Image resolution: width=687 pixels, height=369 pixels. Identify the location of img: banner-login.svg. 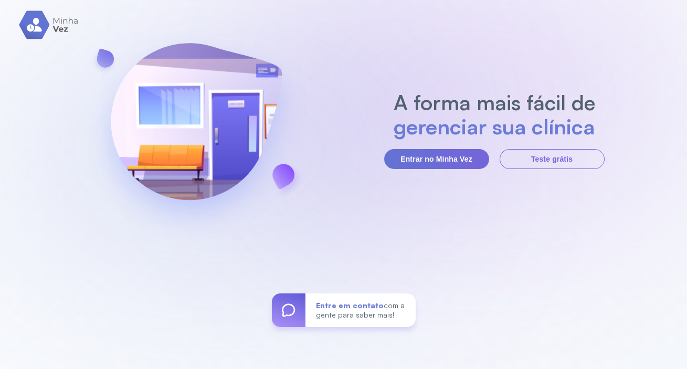
(196, 129).